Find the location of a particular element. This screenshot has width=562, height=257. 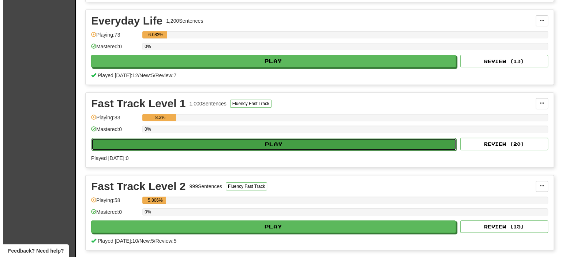

span: Review: 5 is located at coordinates (163, 241).